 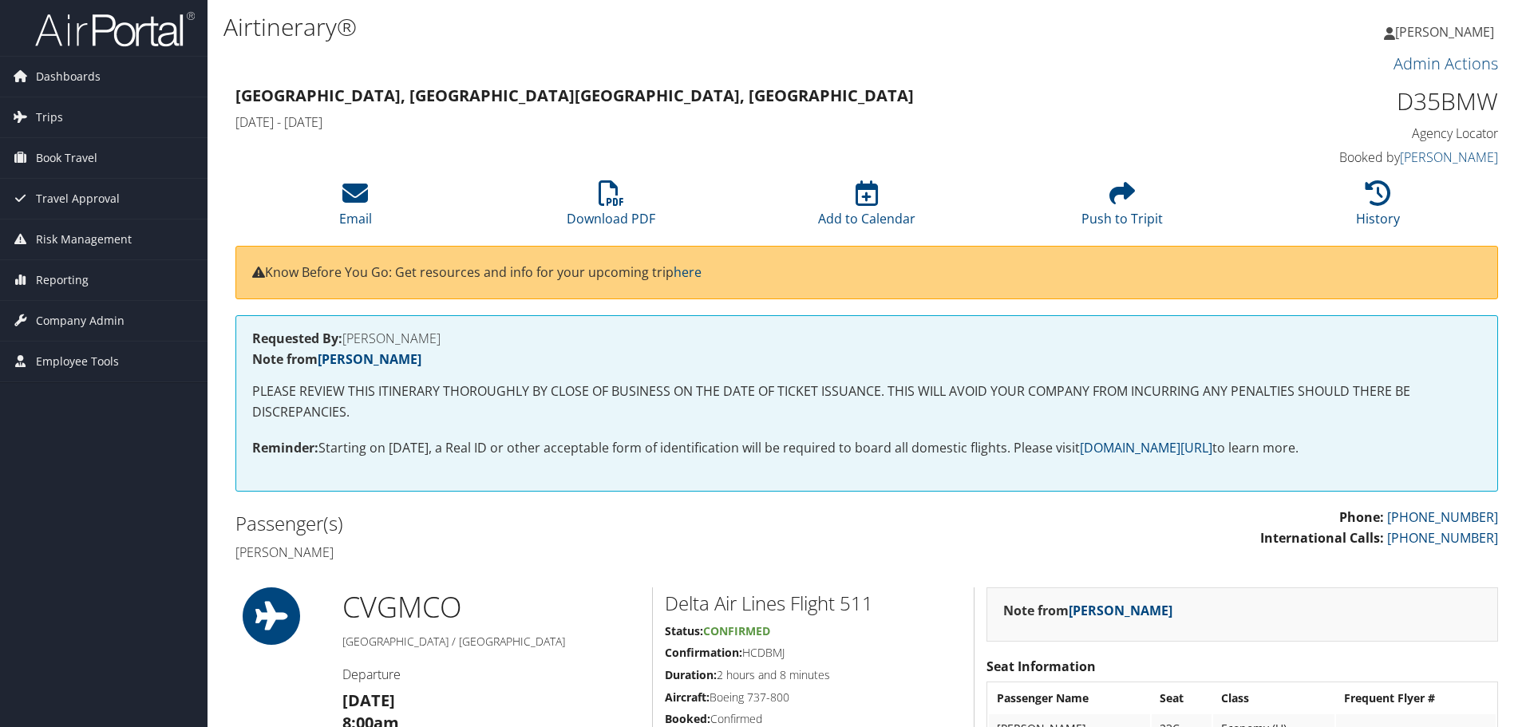 What do you see at coordinates (80, 321) in the screenshot?
I see `span: Company Admin` at bounding box center [80, 321].